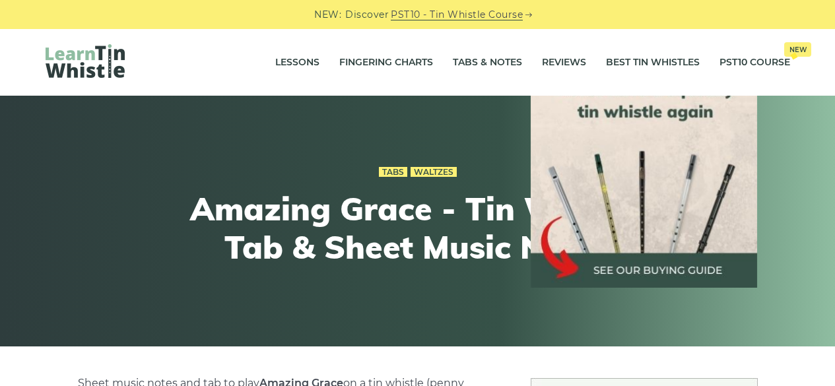 Image resolution: width=835 pixels, height=386 pixels. Describe the element at coordinates (644, 174) in the screenshot. I see `img: tin whistle buying guide` at that location.